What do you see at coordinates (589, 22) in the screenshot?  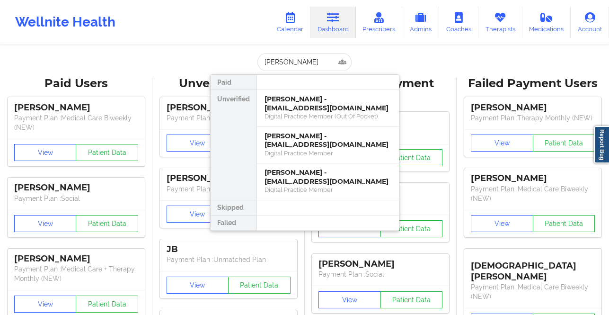 I see `a: Account` at bounding box center [589, 22].